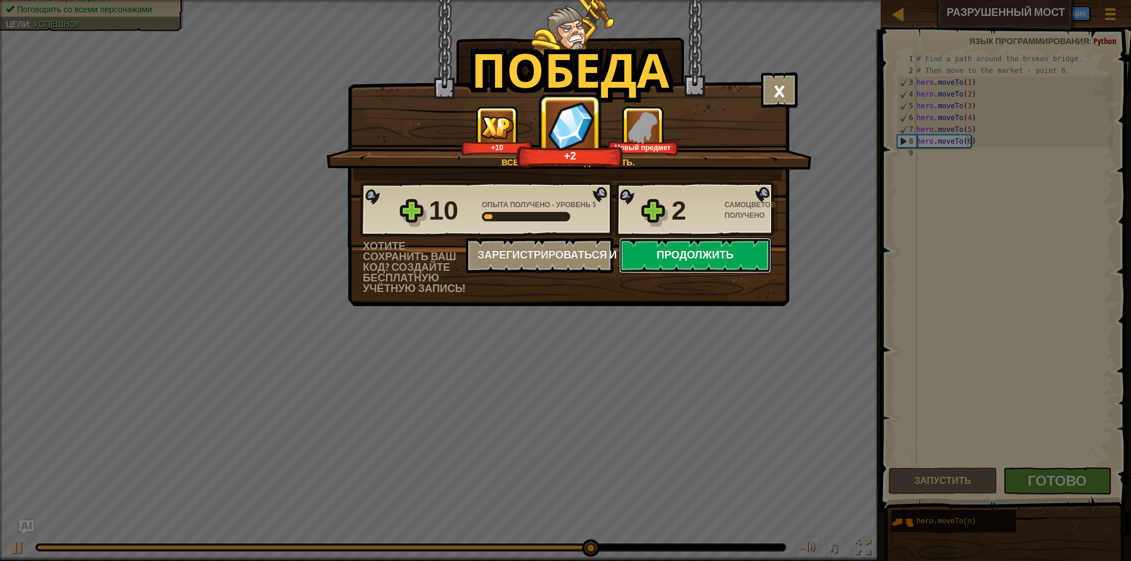  Describe the element at coordinates (414, 267) in the screenshot. I see `div: Хотите сохранить ваш код? Создайте бесплатную учётную запись!` at that location.